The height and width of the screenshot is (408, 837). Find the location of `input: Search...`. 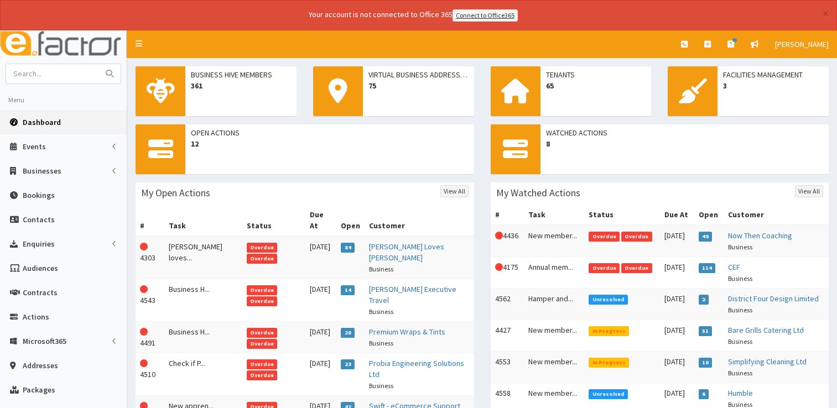

input: Search... is located at coordinates (53, 74).